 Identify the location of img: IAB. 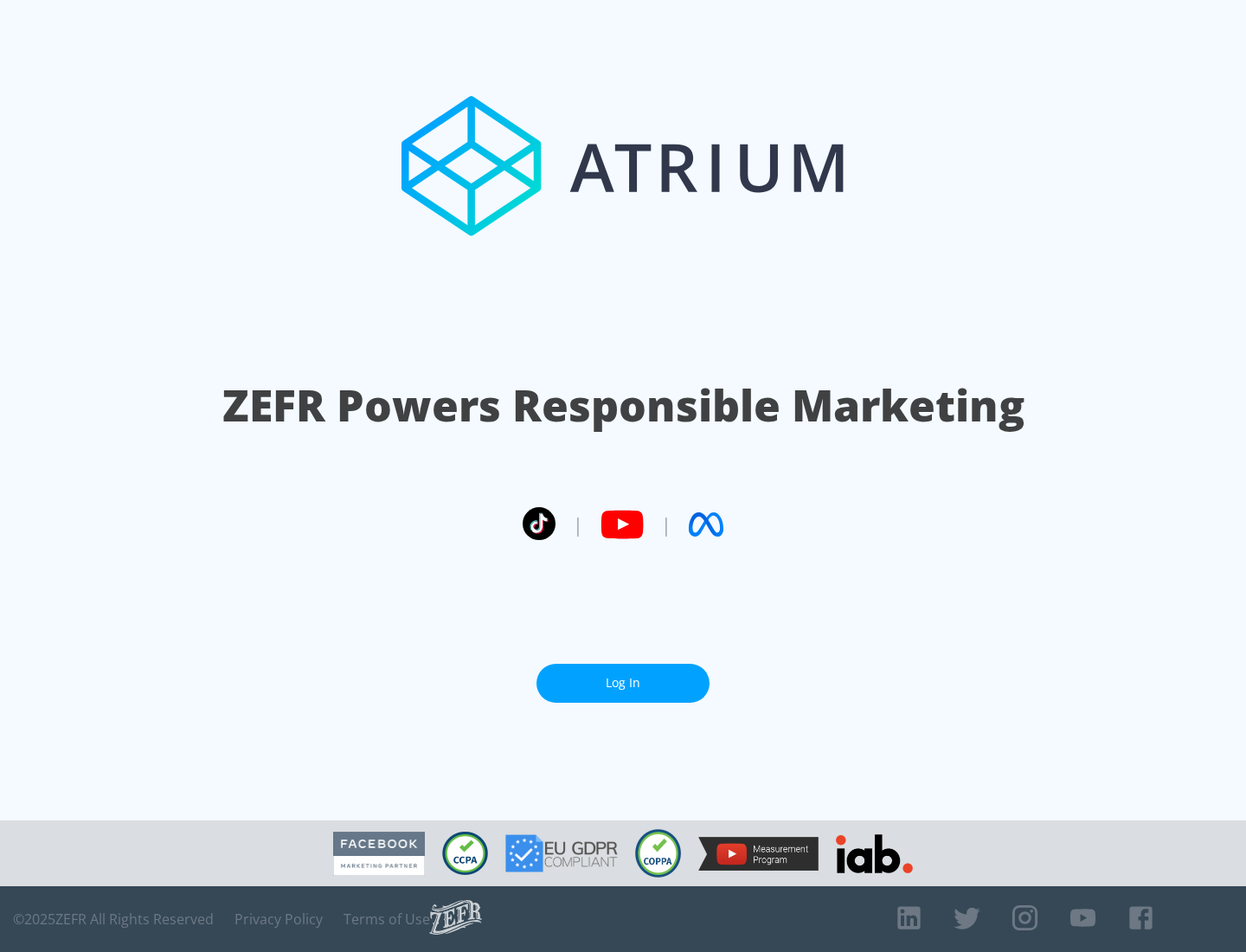
(874, 853).